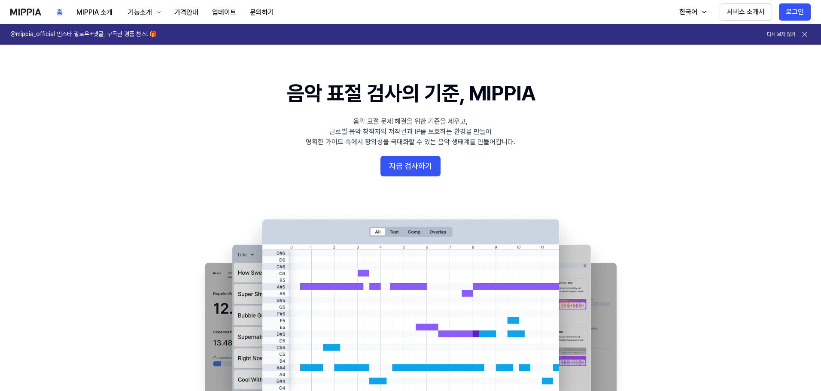 The height and width of the screenshot is (391, 821). What do you see at coordinates (143, 12) in the screenshot?
I see `button: 기능소개` at bounding box center [143, 12].